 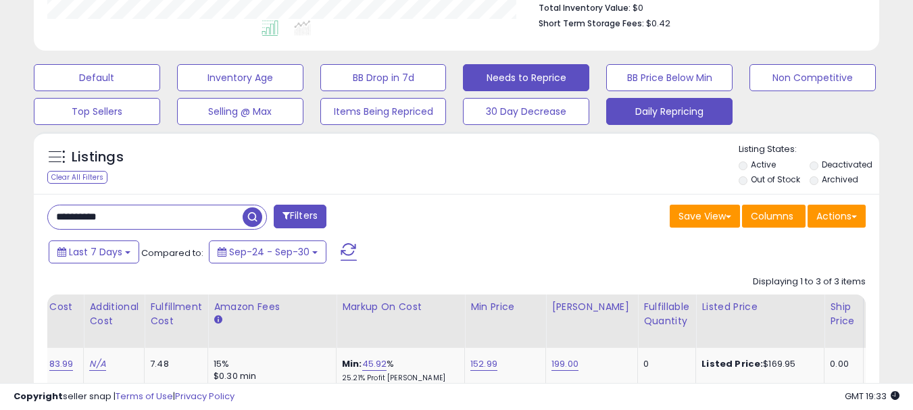 What do you see at coordinates (27, 41) in the screenshot?
I see `img: website_grey.svg` at bounding box center [27, 41].